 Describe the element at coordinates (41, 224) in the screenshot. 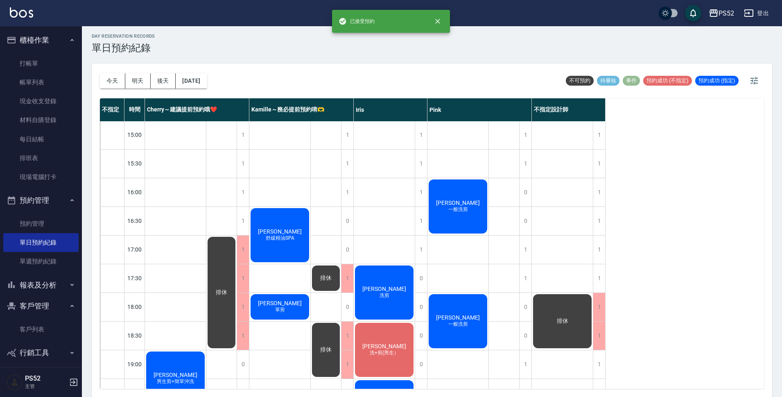

I see `a: 預約管理` at that location.